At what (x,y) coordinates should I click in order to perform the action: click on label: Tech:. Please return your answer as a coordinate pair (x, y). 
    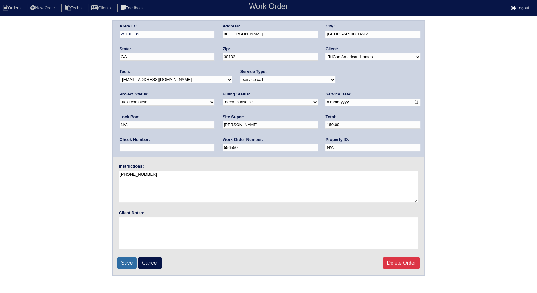
    Looking at the image, I should click on (125, 72).